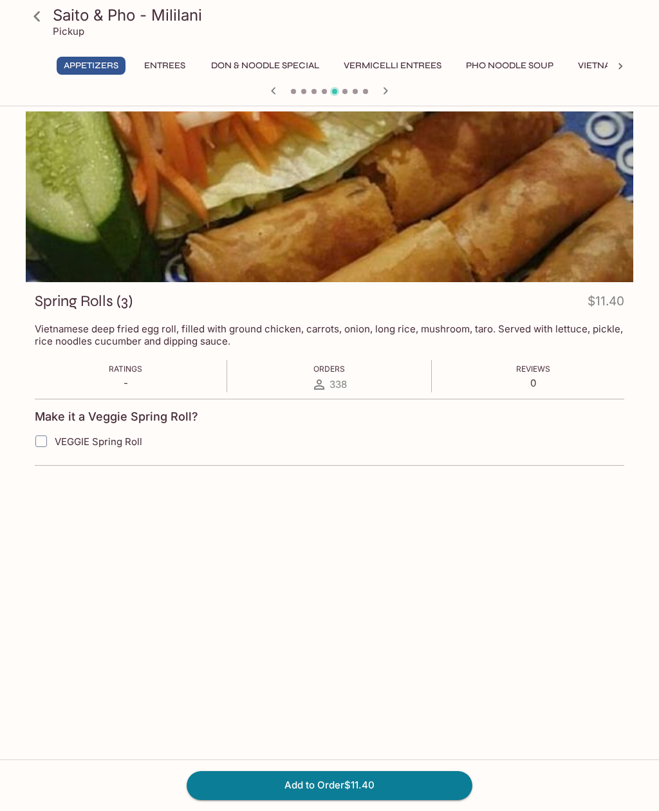 The width and height of the screenshot is (659, 811). What do you see at coordinates (533, 368) in the screenshot?
I see `span: Reviews` at bounding box center [533, 368].